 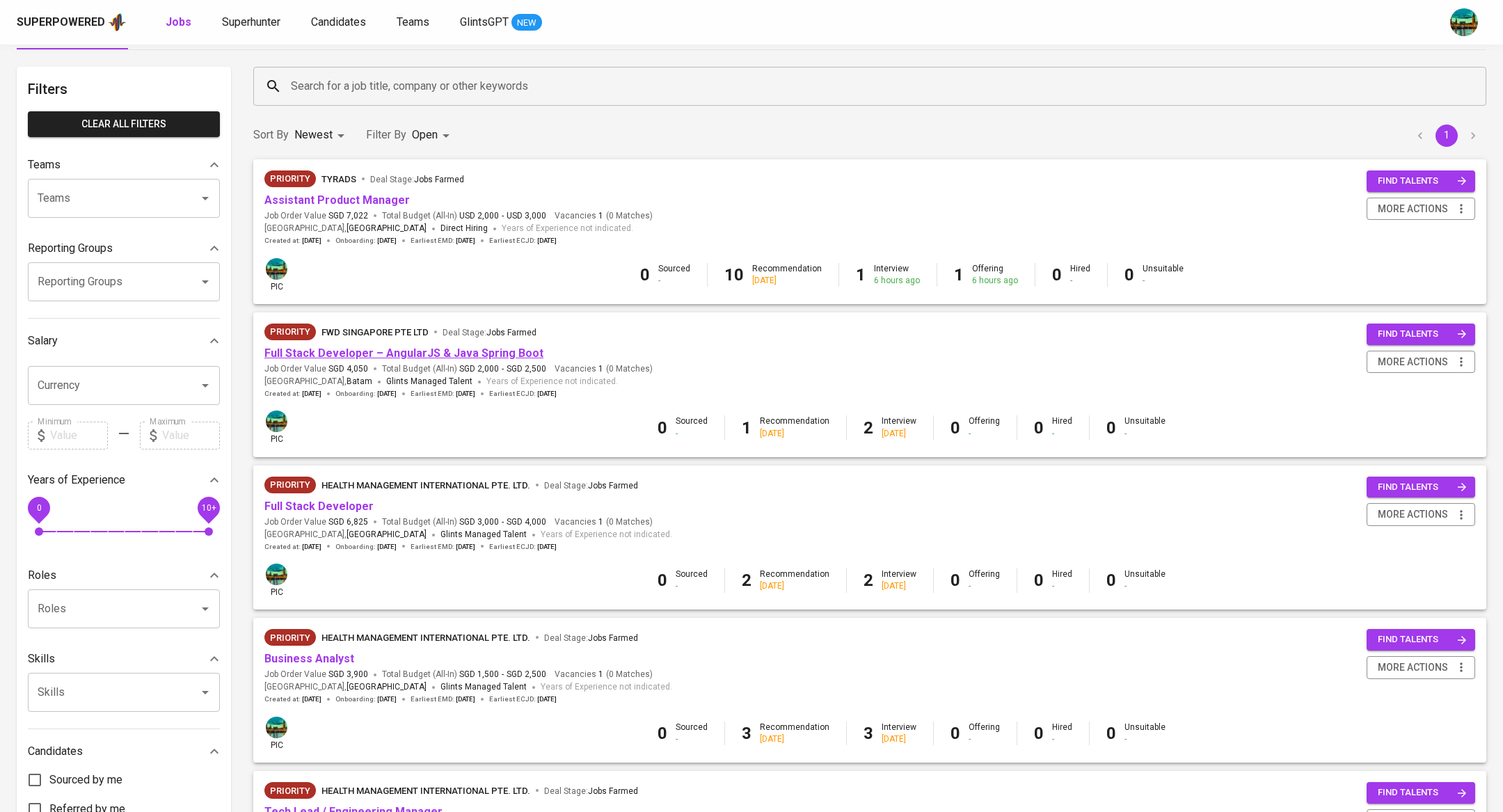 I want to click on span: Sourced by me, so click(x=86, y=780).